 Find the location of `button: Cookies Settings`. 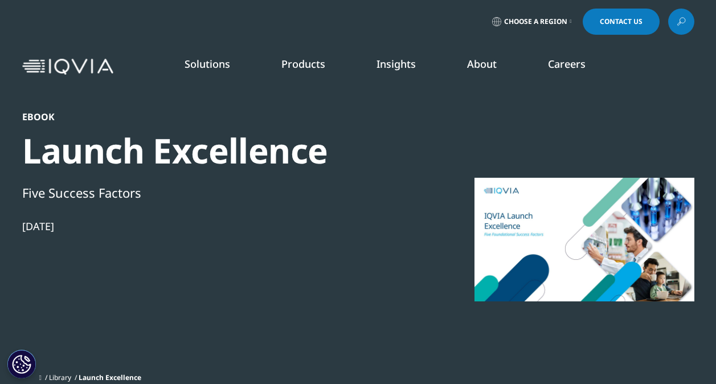

button: Cookies Settings is located at coordinates (22, 364).